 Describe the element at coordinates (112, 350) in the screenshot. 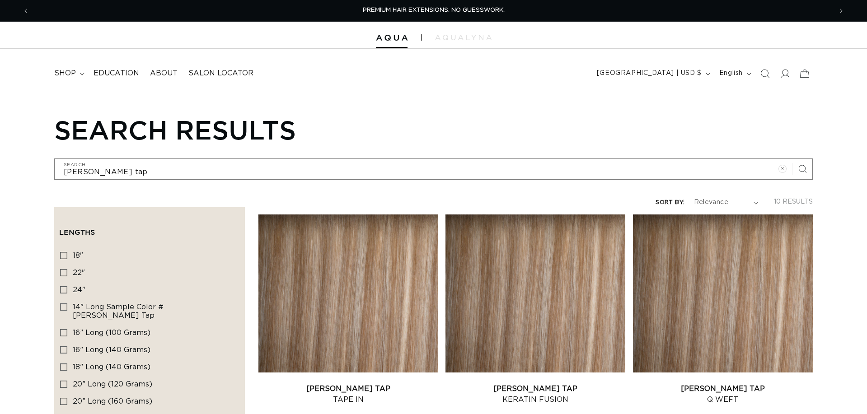

I see `span: 16” Long (140 grams)` at that location.